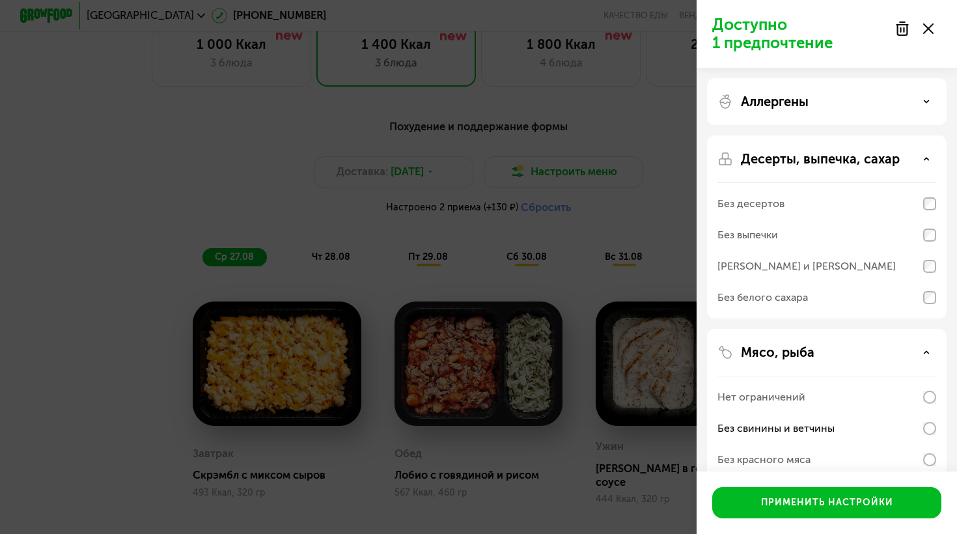 The image size is (957, 534). I want to click on button: Применить настройки, so click(827, 503).